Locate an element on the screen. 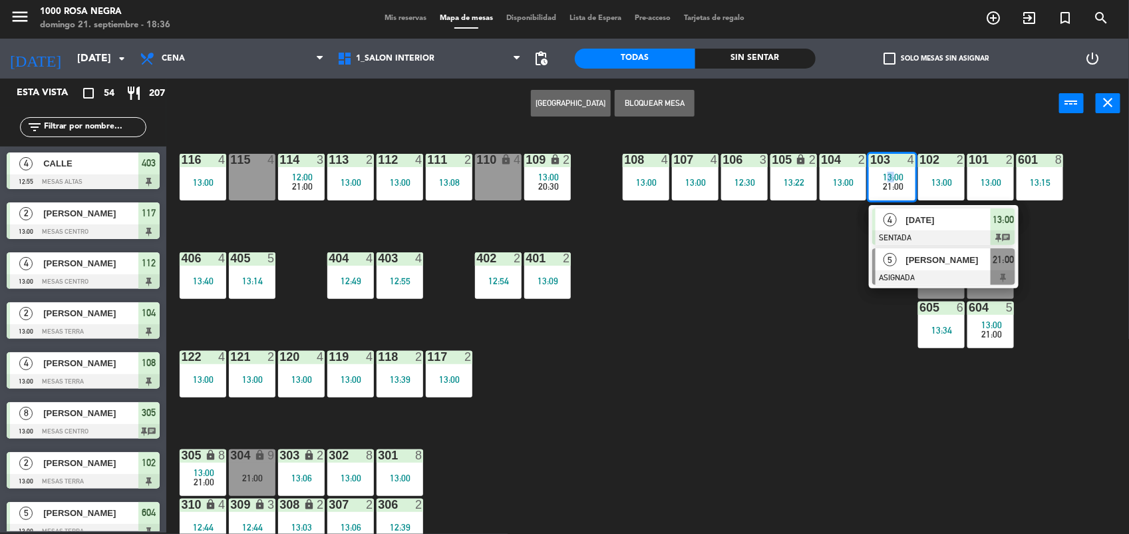  span: 1_SALON INTERIOR is located at coordinates (395, 59).